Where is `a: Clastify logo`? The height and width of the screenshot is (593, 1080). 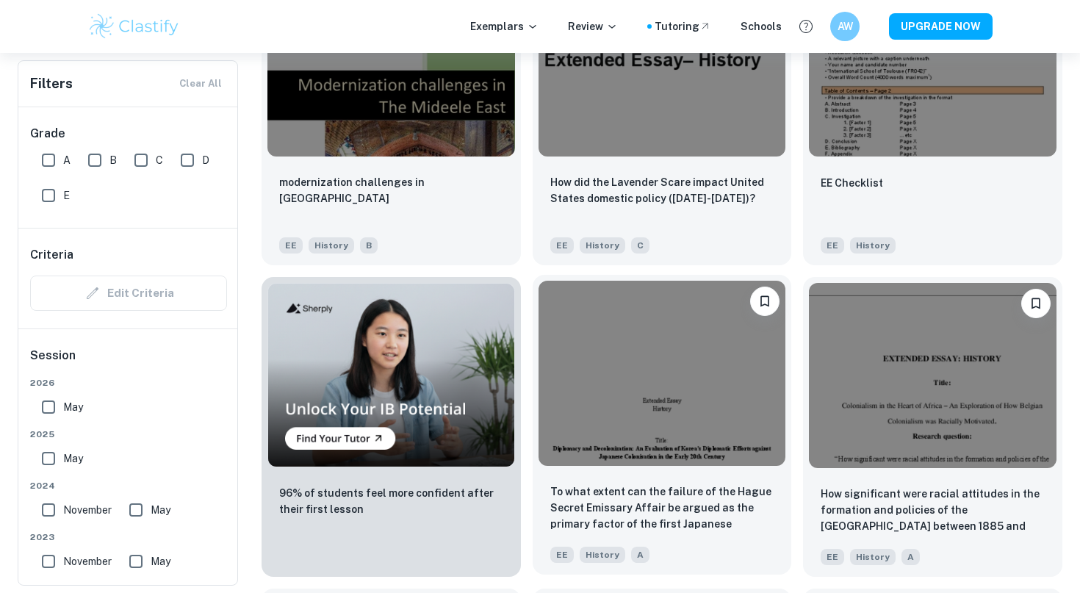 a: Clastify logo is located at coordinates (134, 26).